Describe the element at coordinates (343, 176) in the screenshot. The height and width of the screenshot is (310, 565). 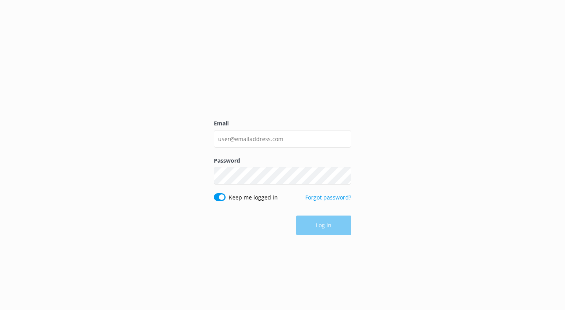
I see `button: Show password` at that location.